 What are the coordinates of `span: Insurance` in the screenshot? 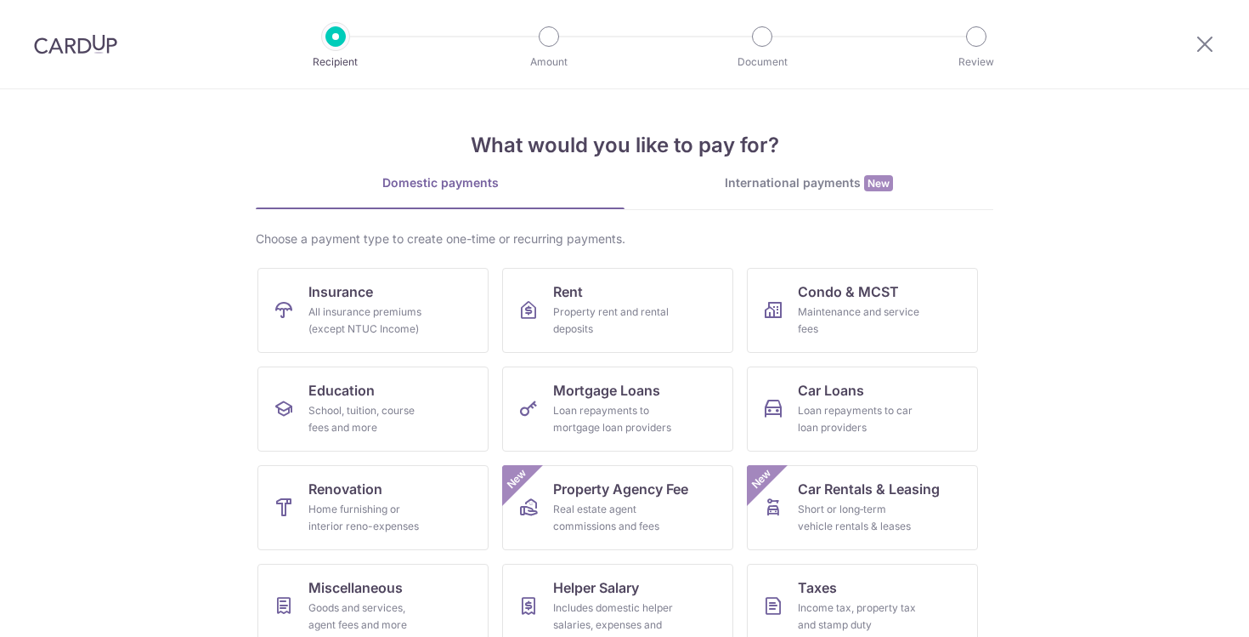 It's located at (341, 292).